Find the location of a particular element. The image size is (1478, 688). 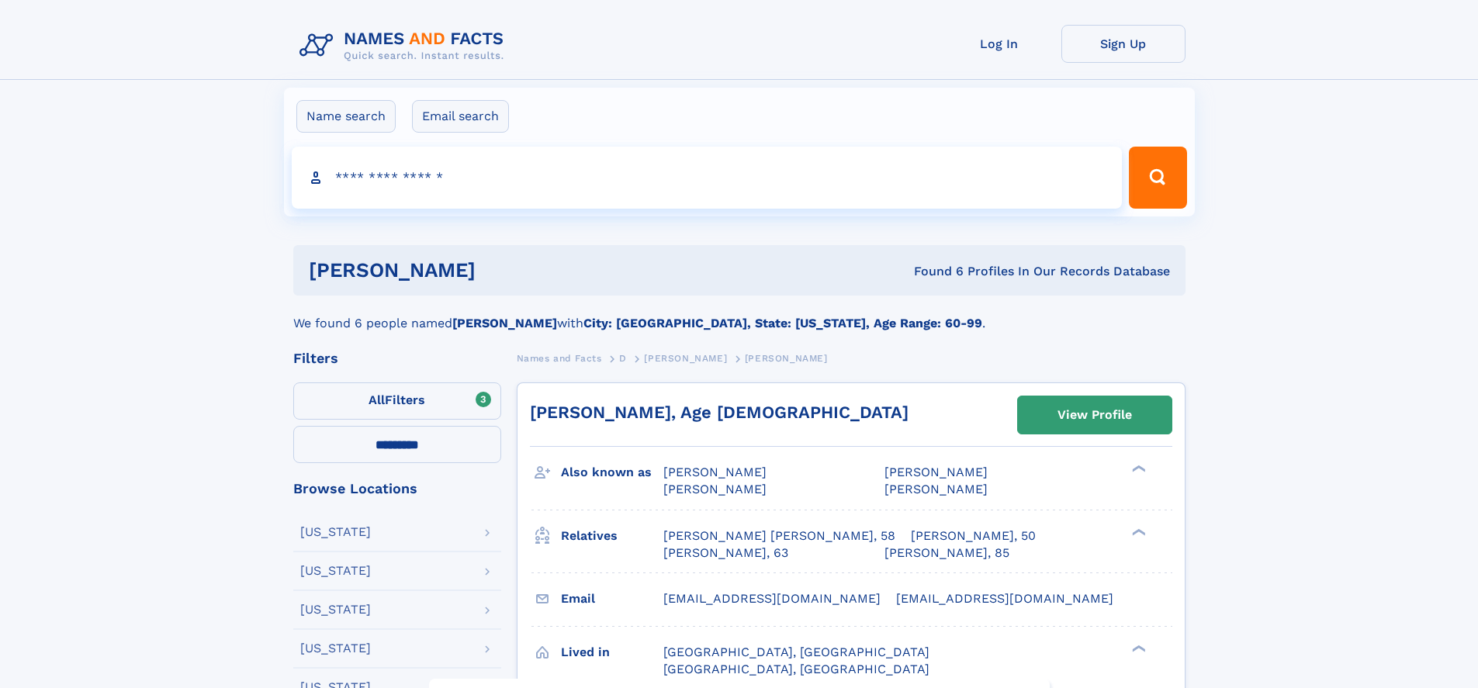

label: Email search is located at coordinates (460, 116).